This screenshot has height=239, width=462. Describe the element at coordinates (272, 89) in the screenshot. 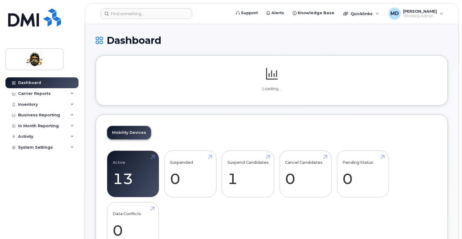

I see `p: Loading...` at that location.